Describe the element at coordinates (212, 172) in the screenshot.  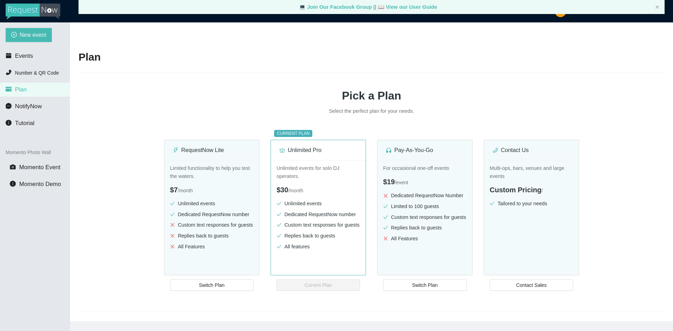
I see `p: Limited functionality to help you test the waters.` at that location.